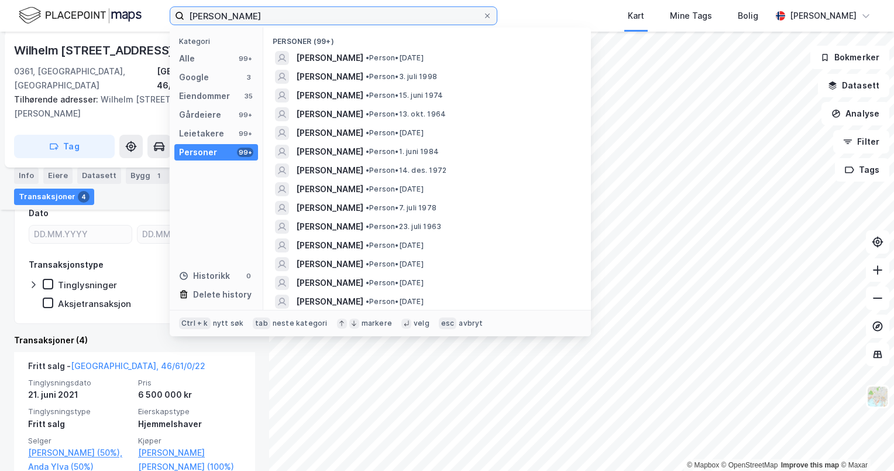 The width and height of the screenshot is (894, 471). I want to click on div: Transaksjoner (4), so click(135, 340).